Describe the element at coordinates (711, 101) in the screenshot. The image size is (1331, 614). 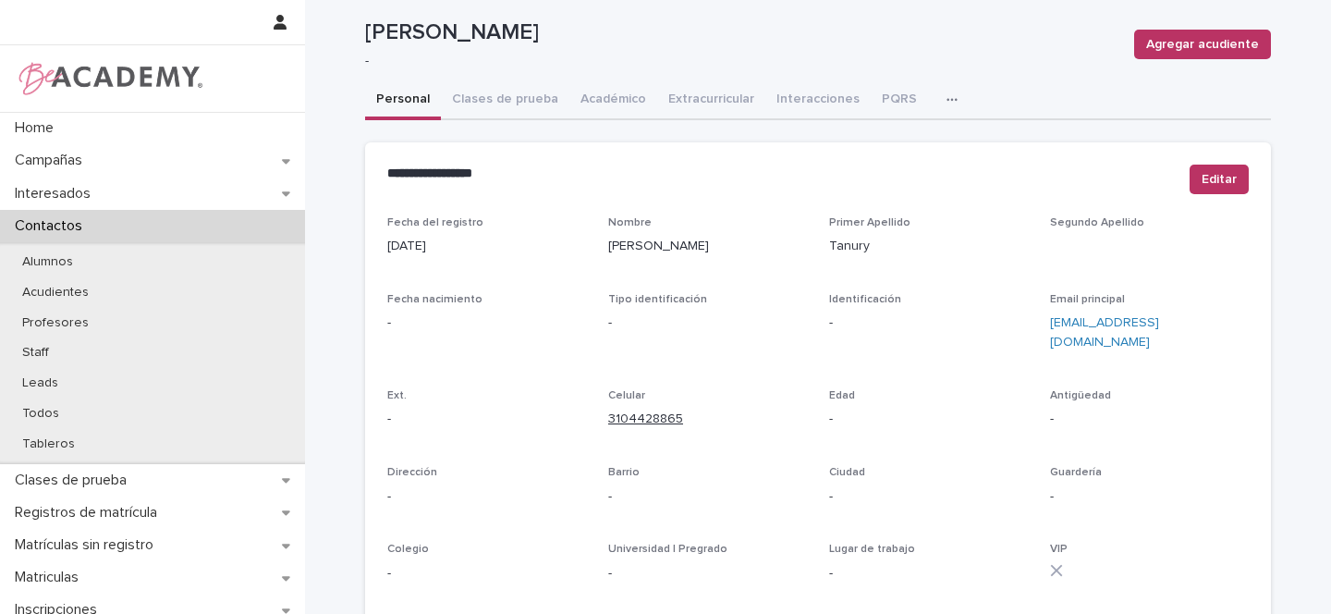
I see `button: Extracurricular` at that location.